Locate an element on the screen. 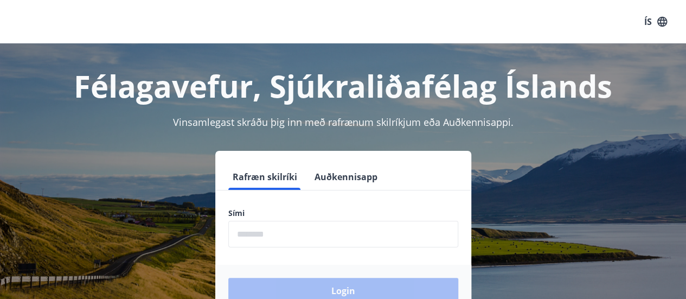  button: Rafræn skilríki is located at coordinates (265, 177).